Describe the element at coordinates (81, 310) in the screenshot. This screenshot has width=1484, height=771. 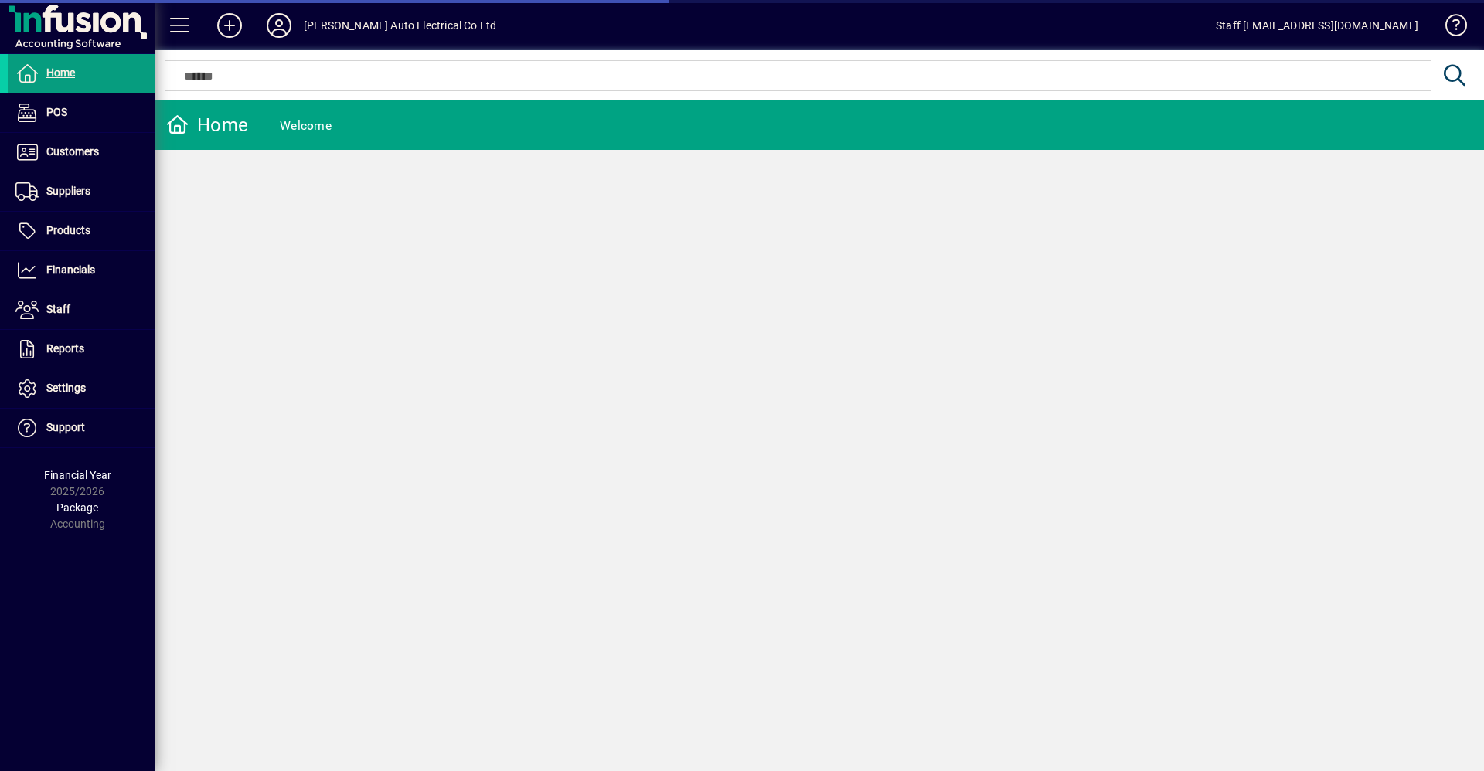
I see `a: Staff` at that location.